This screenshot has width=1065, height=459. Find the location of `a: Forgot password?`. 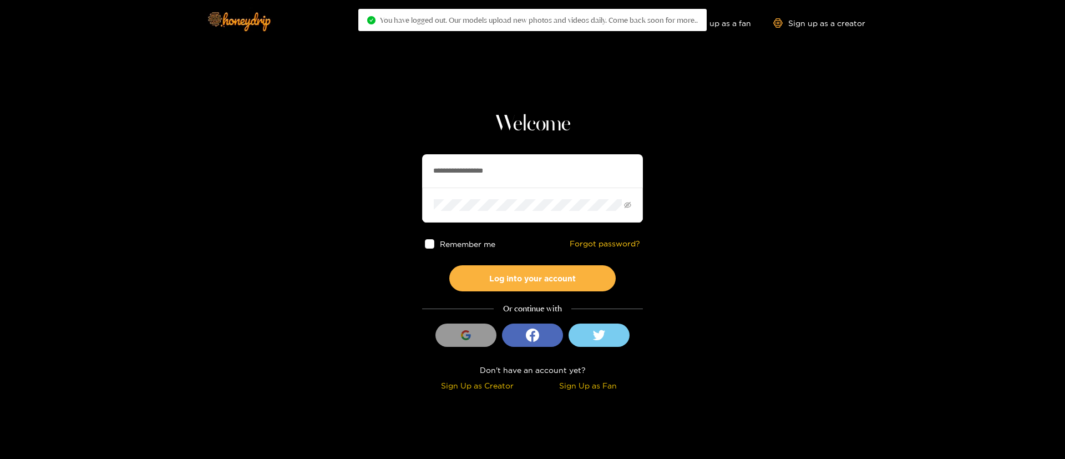

a: Forgot password? is located at coordinates (604, 243).